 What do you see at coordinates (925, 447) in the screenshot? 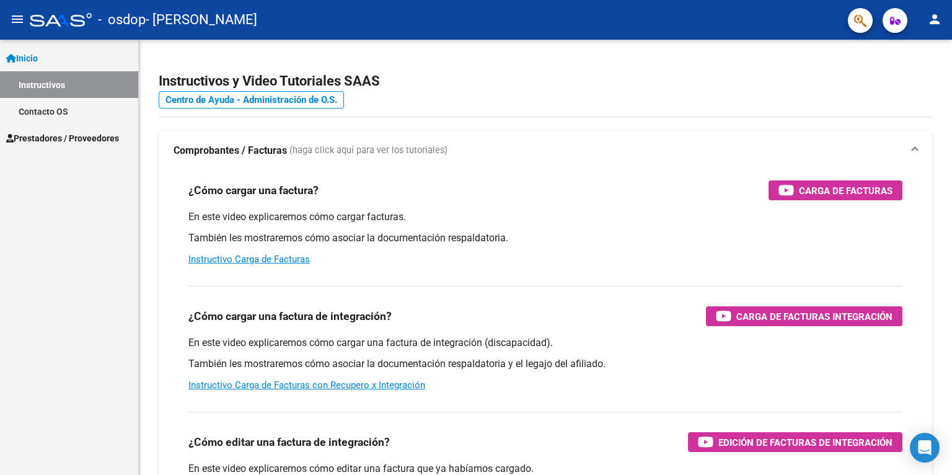
I see `div: Open Intercom Messenger` at bounding box center [925, 447].